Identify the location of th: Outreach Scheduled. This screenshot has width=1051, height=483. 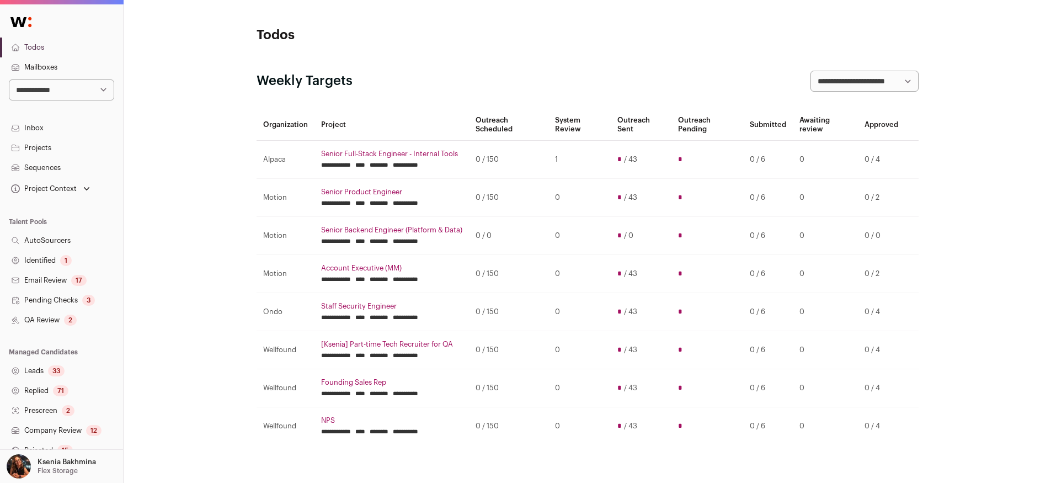
(508, 125).